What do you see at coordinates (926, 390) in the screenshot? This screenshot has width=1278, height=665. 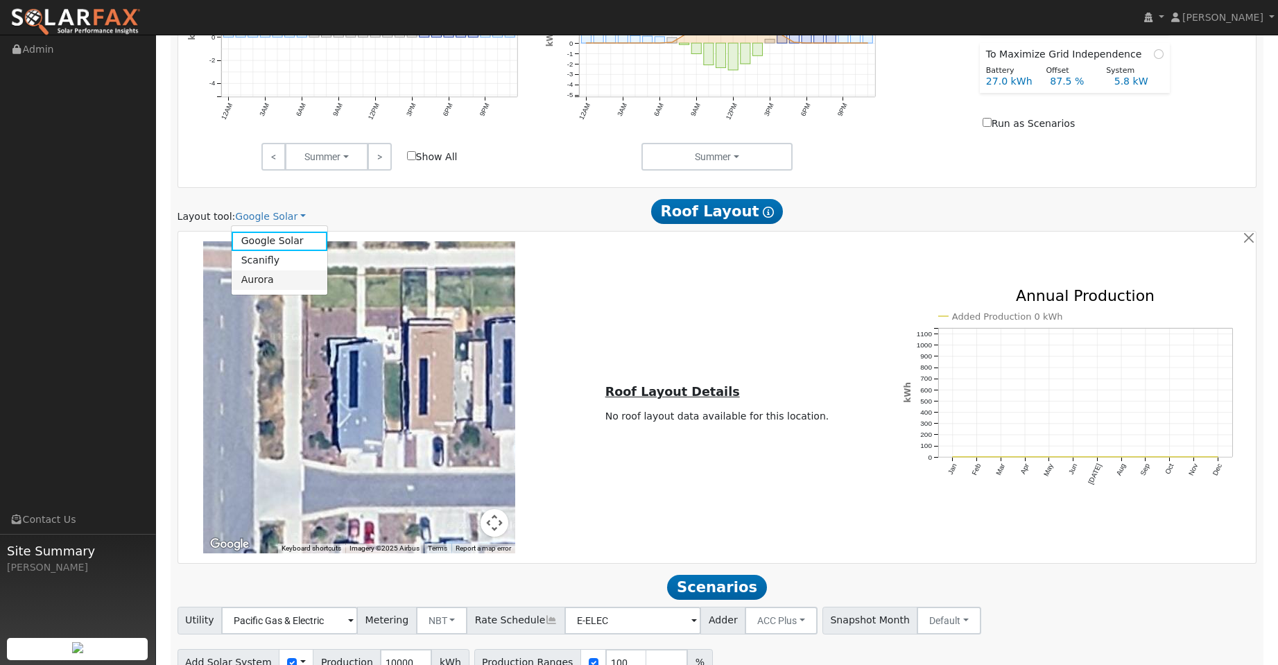 I see `text: 600` at bounding box center [926, 390].